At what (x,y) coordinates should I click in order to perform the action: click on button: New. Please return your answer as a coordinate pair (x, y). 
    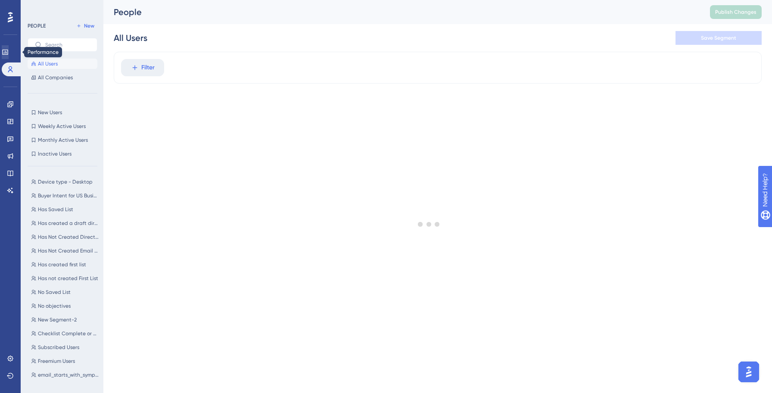
    Looking at the image, I should click on (85, 26).